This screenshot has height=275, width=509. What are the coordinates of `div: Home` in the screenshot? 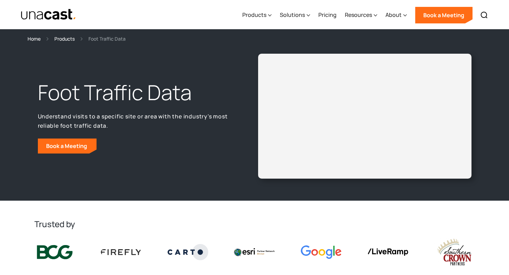 It's located at (34, 39).